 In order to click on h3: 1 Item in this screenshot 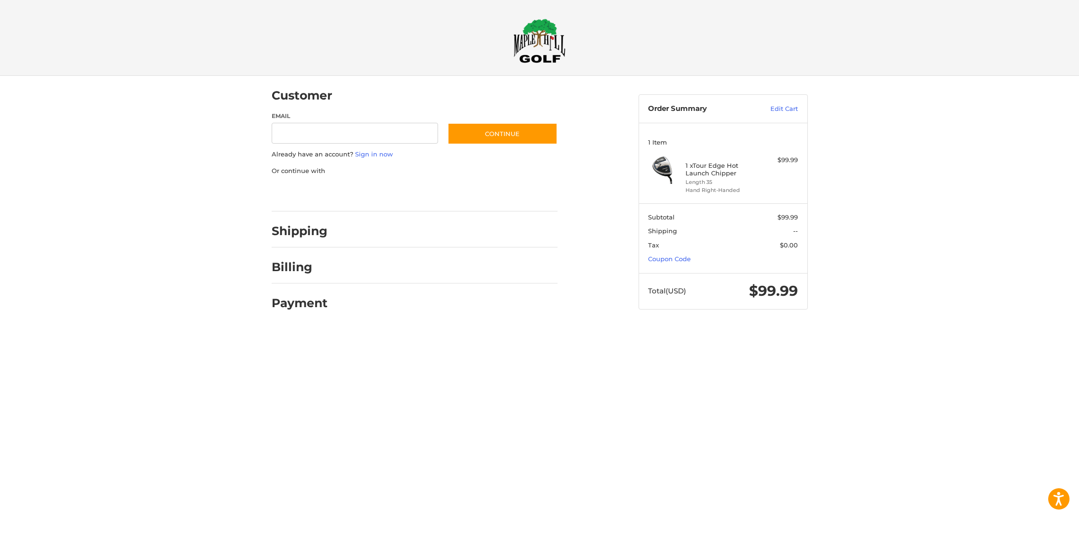, I will do `click(723, 142)`.